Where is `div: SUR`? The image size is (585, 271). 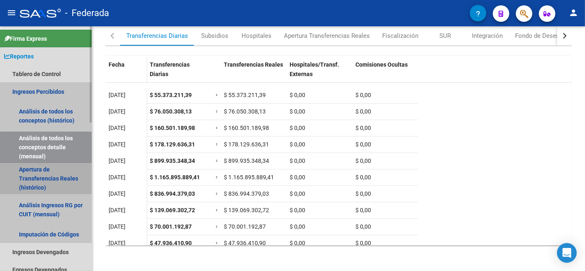
div: SUR is located at coordinates (445, 36).